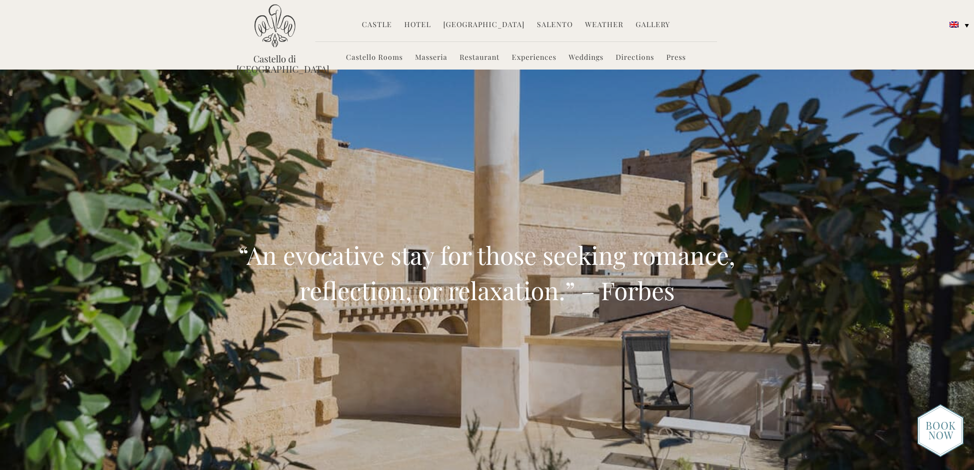 The height and width of the screenshot is (470, 974). Describe the element at coordinates (534, 58) in the screenshot. I see `a: Experiences` at that location.